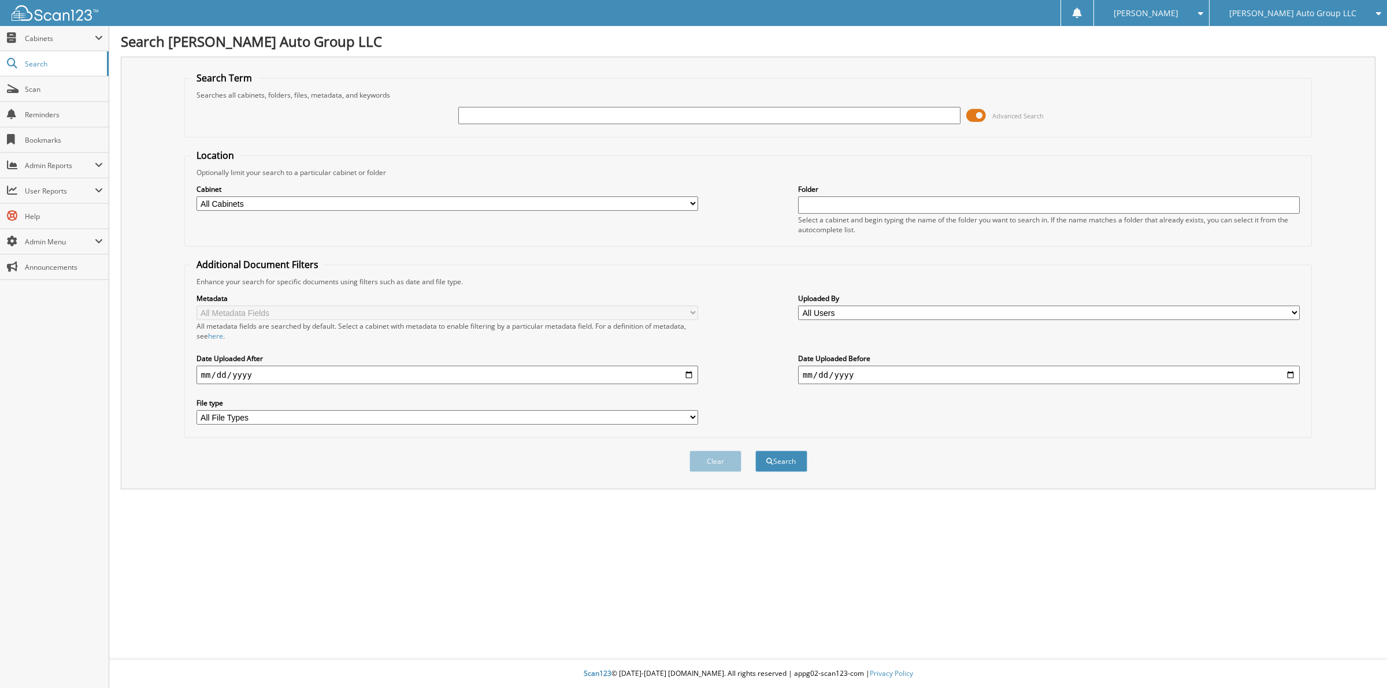 The height and width of the screenshot is (688, 1387). What do you see at coordinates (749, 172) in the screenshot?
I see `div: Optionally limit your search to a particular cabinet or folder` at bounding box center [749, 172].